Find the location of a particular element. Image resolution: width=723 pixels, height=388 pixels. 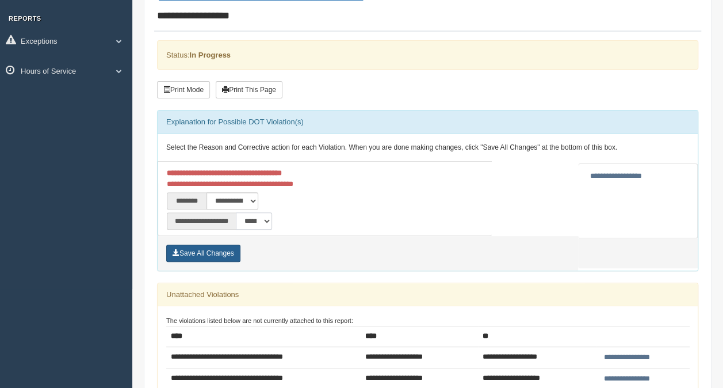

button: Print This Page is located at coordinates (249, 90).